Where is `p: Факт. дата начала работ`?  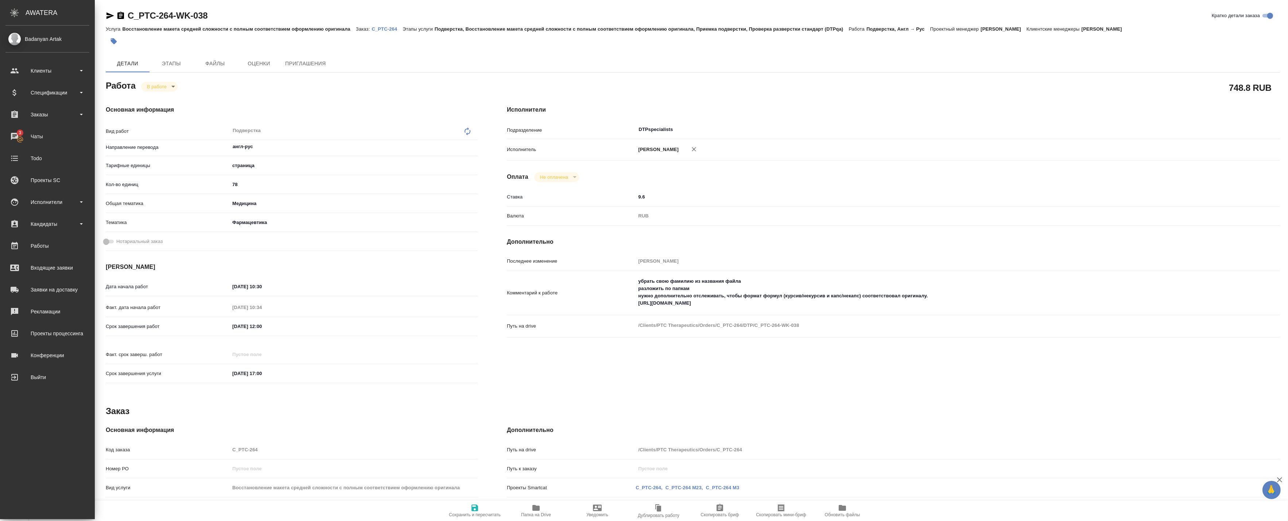 p: Факт. дата начала работ is located at coordinates (168, 307).